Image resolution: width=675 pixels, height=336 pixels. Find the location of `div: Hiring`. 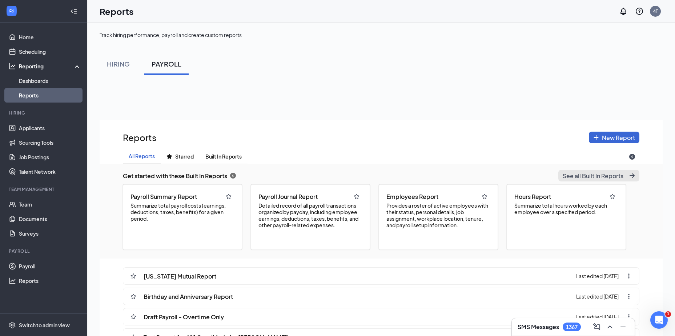

div: Hiring is located at coordinates (44, 113).